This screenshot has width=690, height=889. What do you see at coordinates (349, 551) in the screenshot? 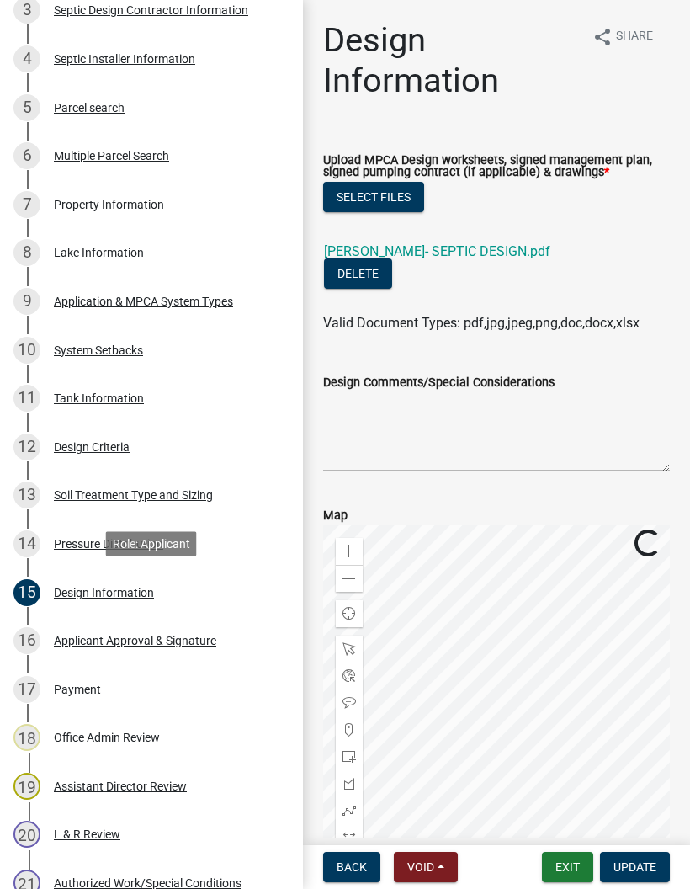
I see `div: Zoom in` at bounding box center [349, 551].